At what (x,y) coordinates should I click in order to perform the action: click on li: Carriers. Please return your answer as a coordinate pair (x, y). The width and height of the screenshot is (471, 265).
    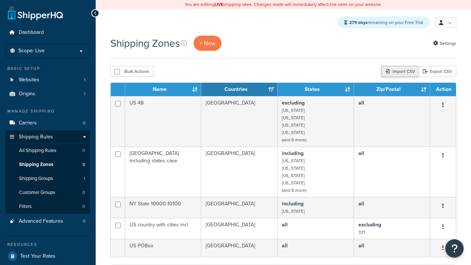
    Looking at the image, I should click on (48, 123).